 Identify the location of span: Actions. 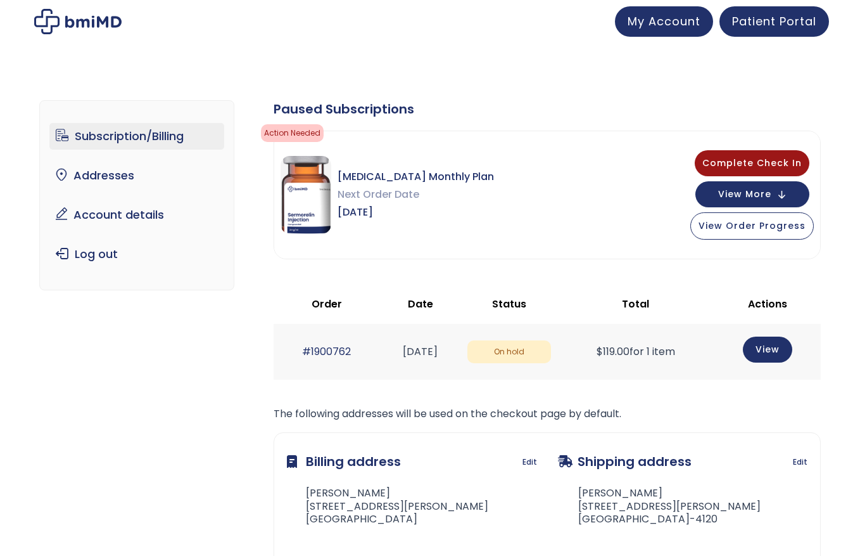
(768, 304).